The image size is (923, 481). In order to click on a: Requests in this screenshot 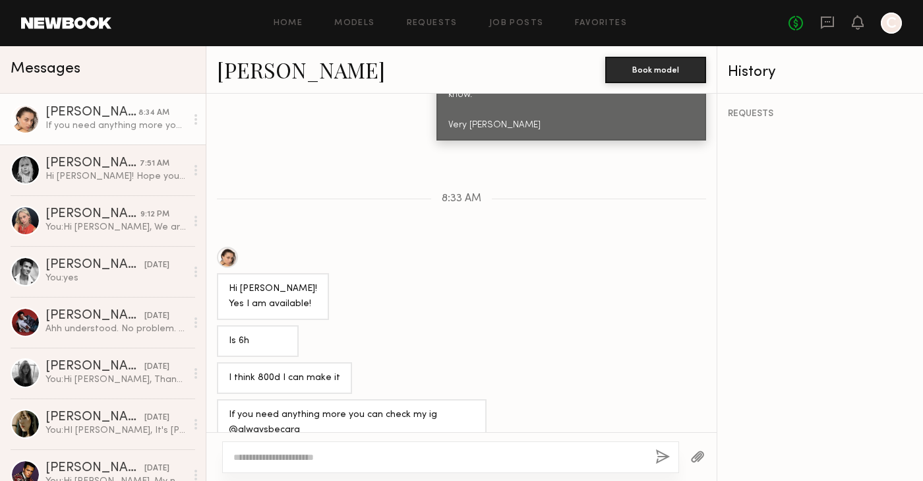, I will do `click(432, 23)`.